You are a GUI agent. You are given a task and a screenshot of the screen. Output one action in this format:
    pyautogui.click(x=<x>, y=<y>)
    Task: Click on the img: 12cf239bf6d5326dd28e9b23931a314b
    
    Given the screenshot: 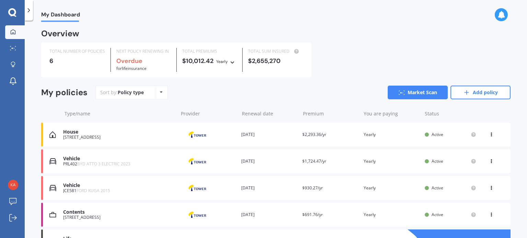 What is the action you would take?
    pyautogui.click(x=13, y=185)
    